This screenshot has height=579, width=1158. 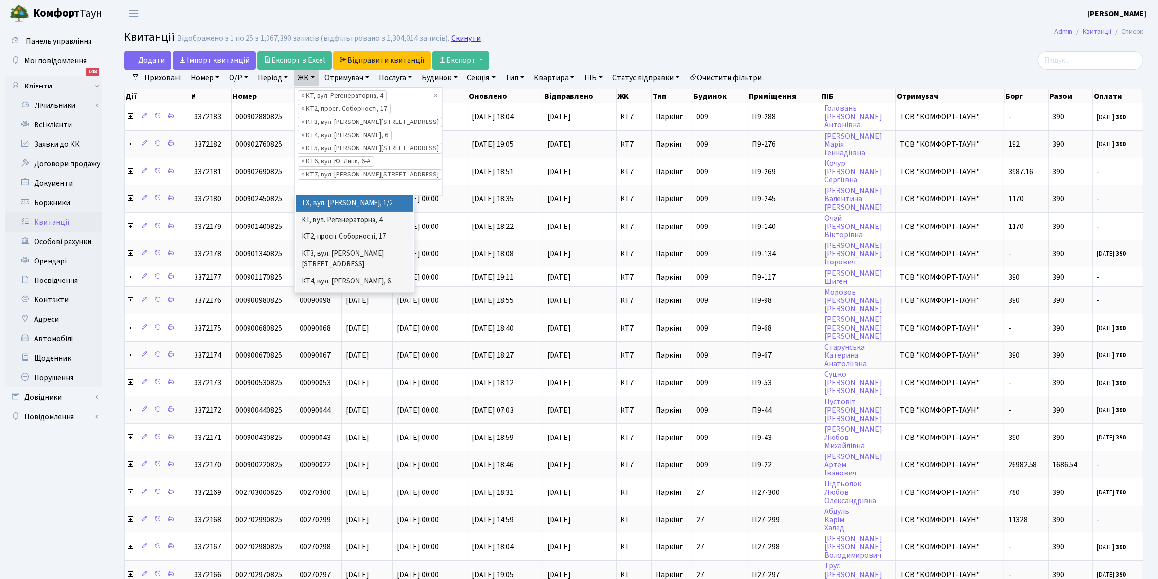 What do you see at coordinates (208, 328) in the screenshot?
I see `span: 3372175` at bounding box center [208, 328].